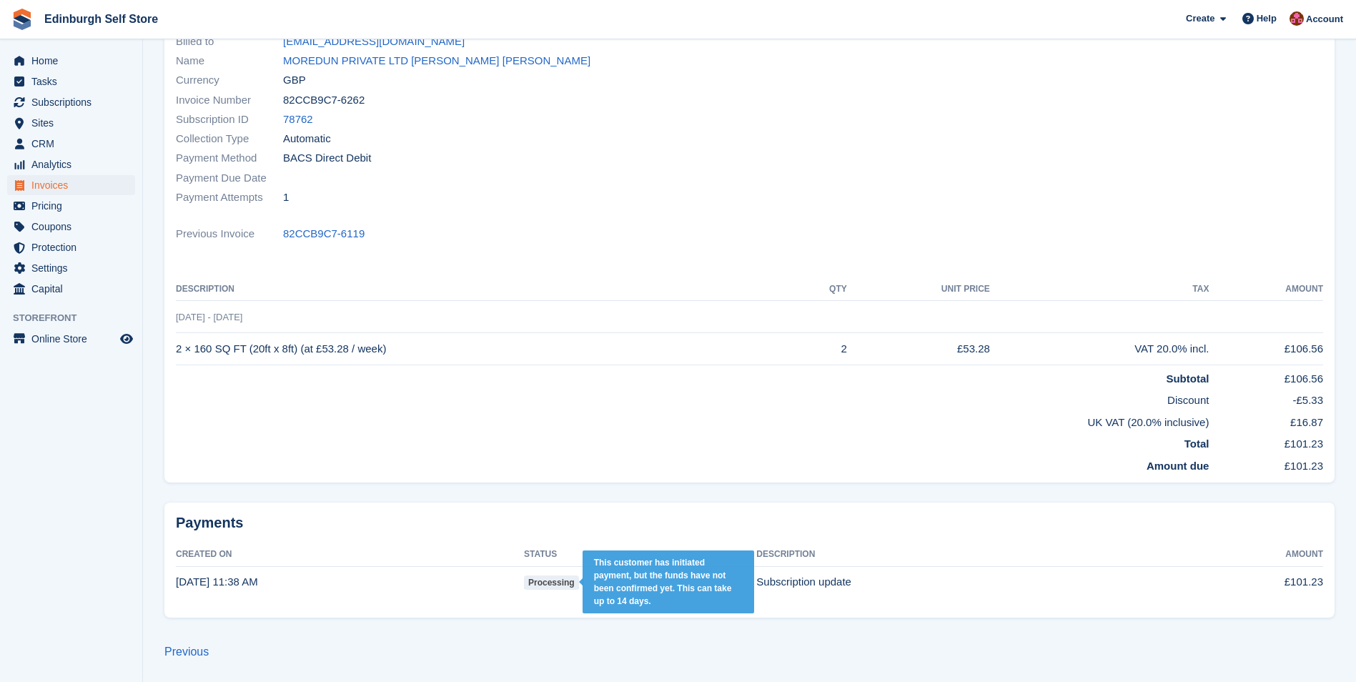  I want to click on td: Subscription update, so click(957, 582).